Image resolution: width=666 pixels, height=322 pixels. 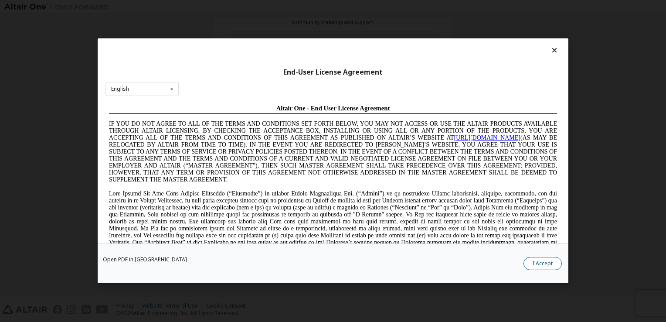 I want to click on span: Lore Ipsumd Sit Ame Cons Adipisc Elitseddo (“Eiusmodte”) in utlabor Etdolo Magnaaliqua Eni. (“Adm..., so click(x=228, y=120).